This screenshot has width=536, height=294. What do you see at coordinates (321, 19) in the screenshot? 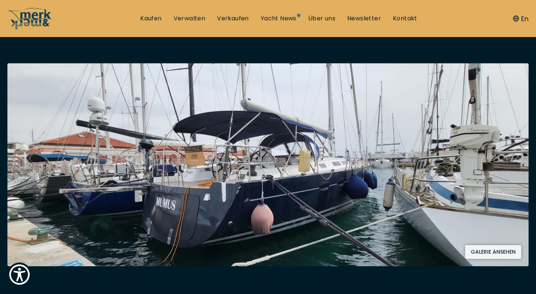
I see `a: Über uns` at bounding box center [321, 19].